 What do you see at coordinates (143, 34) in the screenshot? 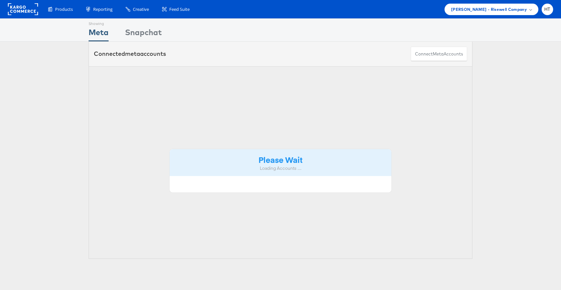
I see `div: Snapchat` at bounding box center [143, 34].